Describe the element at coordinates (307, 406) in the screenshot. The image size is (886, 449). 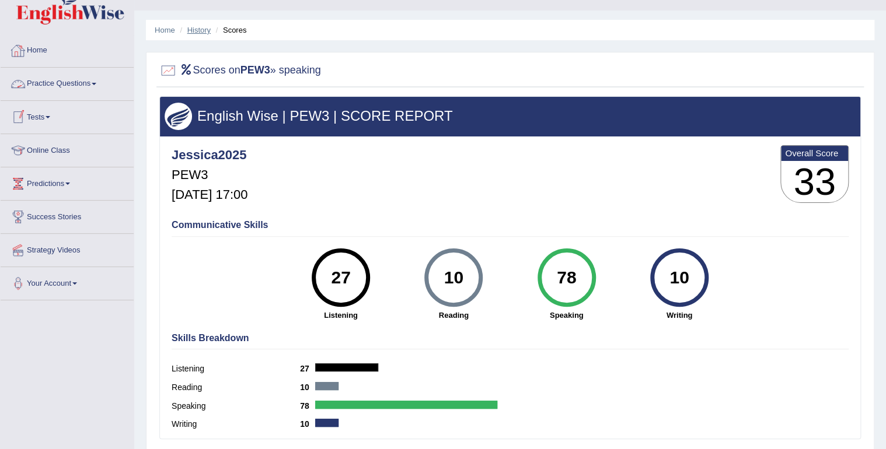
I see `b: 78` at that location.